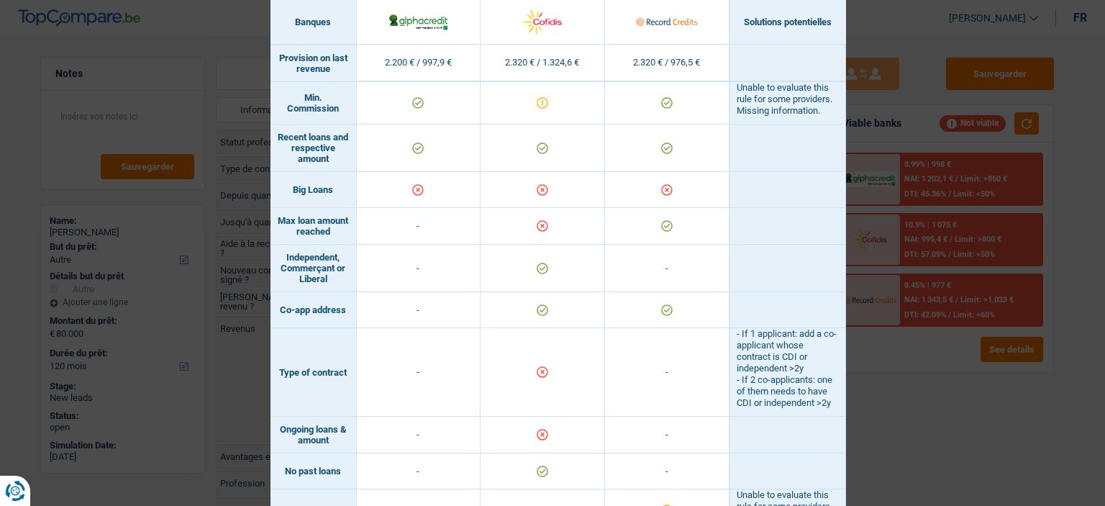 This screenshot has height=506, width=1105. What do you see at coordinates (418, 22) in the screenshot?
I see `img: AlphaCredit` at bounding box center [418, 22].